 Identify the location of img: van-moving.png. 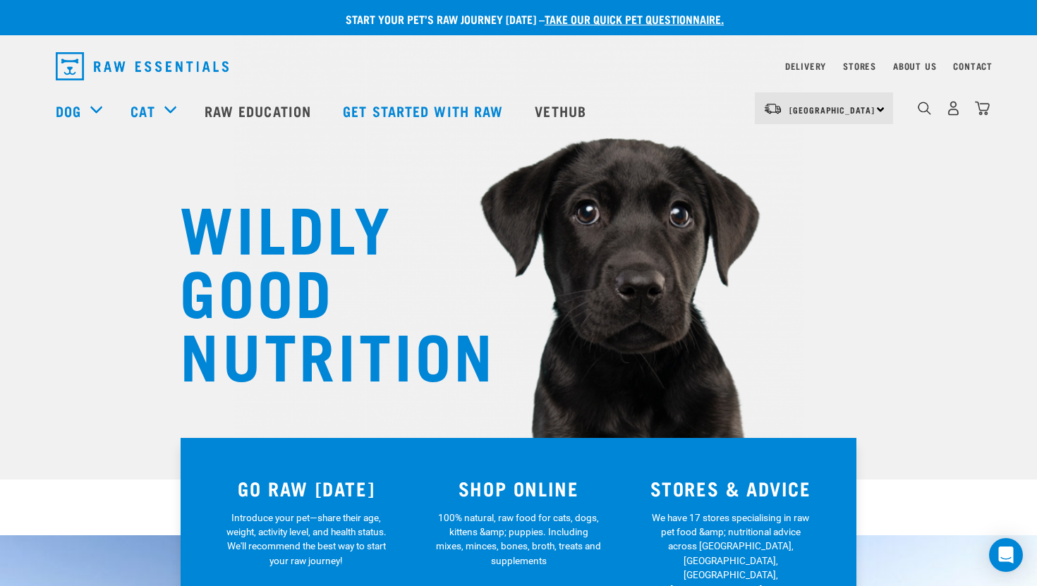
(772, 109).